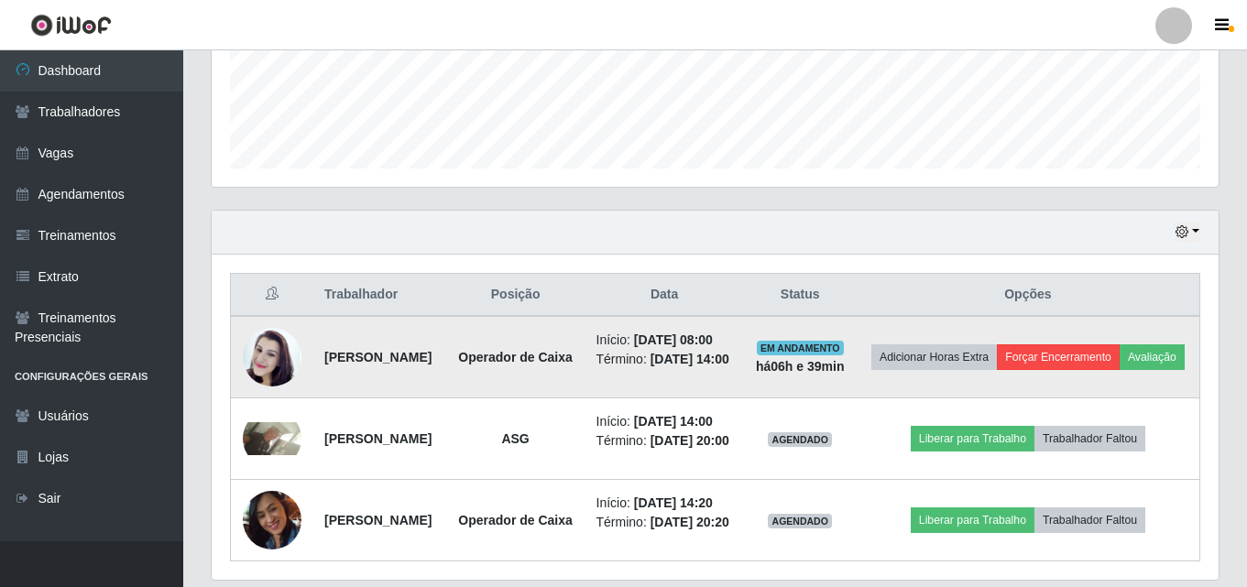 This screenshot has height=587, width=1247. What do you see at coordinates (800, 295) in the screenshot?
I see `th: Status` at bounding box center [800, 295].